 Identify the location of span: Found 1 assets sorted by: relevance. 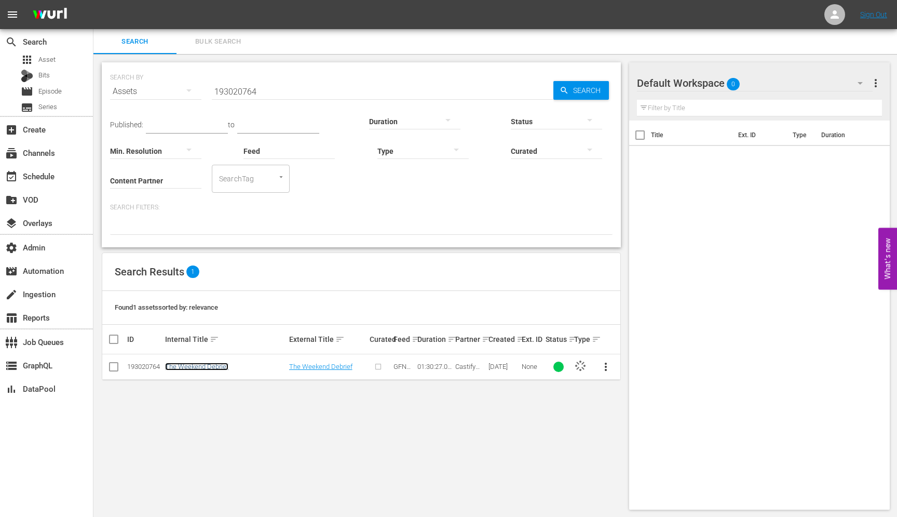
(166, 307).